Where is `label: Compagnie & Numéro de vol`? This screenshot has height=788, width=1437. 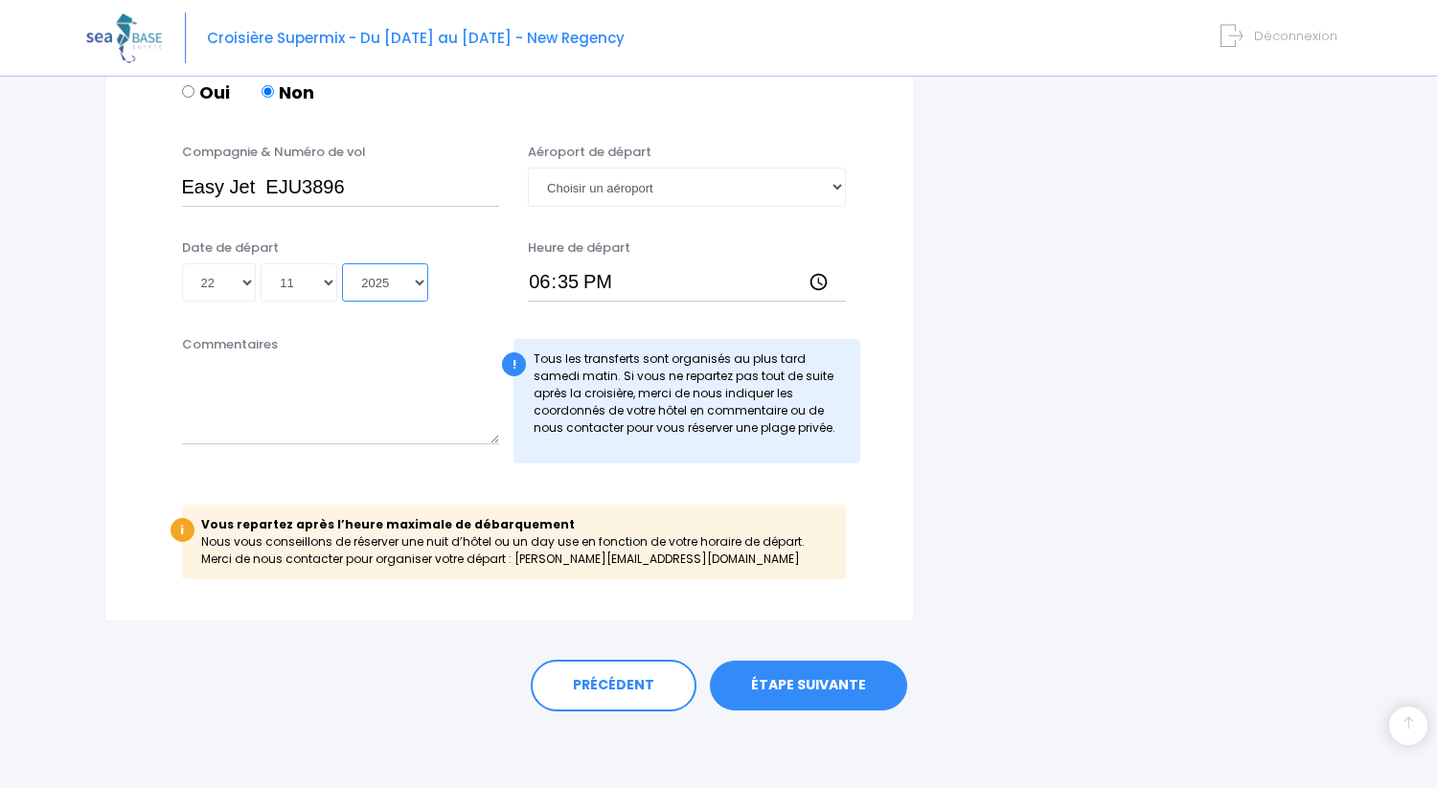 label: Compagnie & Numéro de vol is located at coordinates (274, 152).